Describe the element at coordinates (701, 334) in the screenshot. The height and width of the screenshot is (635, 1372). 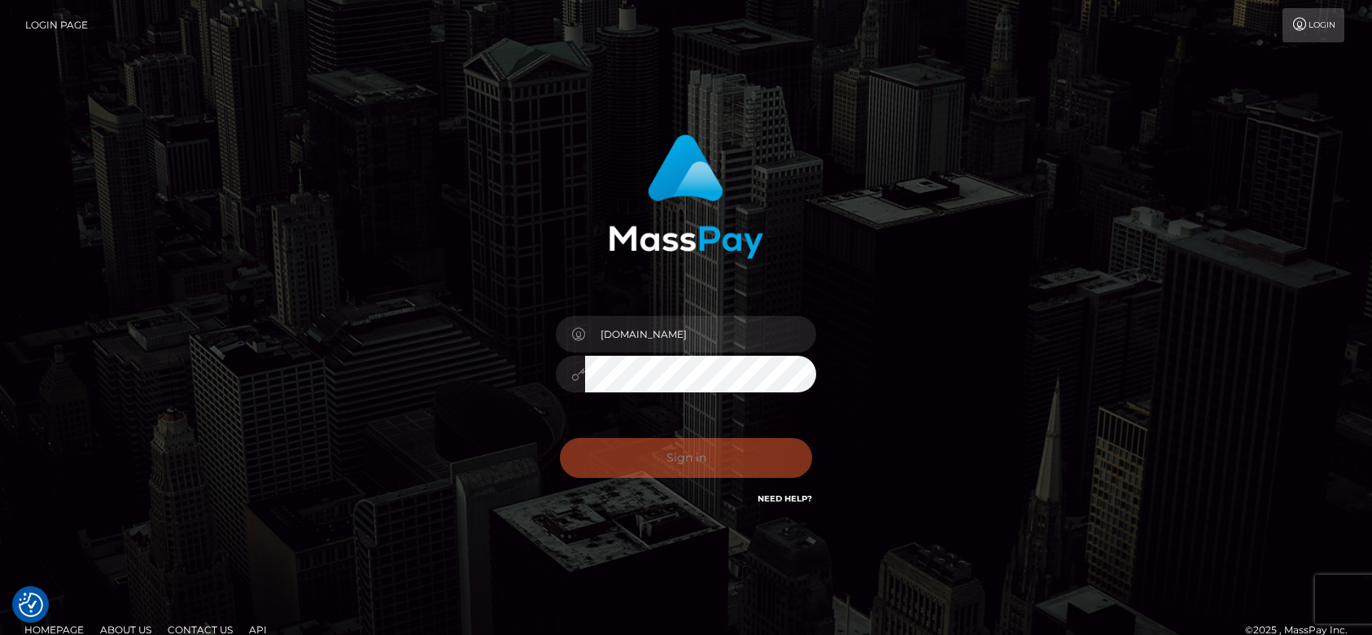
I see `input: Username...` at that location.